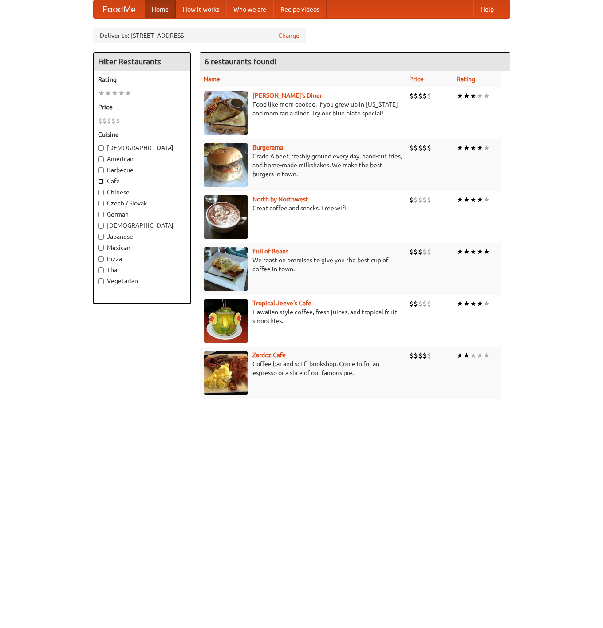  What do you see at coordinates (142, 107) in the screenshot?
I see `h5: Price` at bounding box center [142, 107].